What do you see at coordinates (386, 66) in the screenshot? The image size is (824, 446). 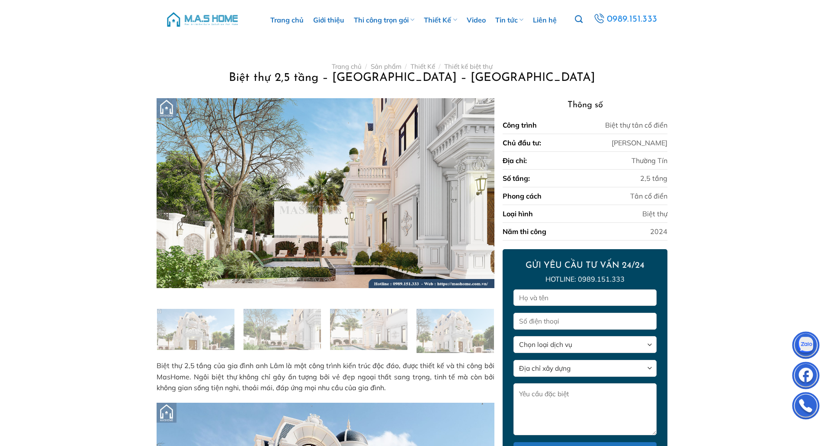 I see `a: Sản phẩm` at bounding box center [386, 66].